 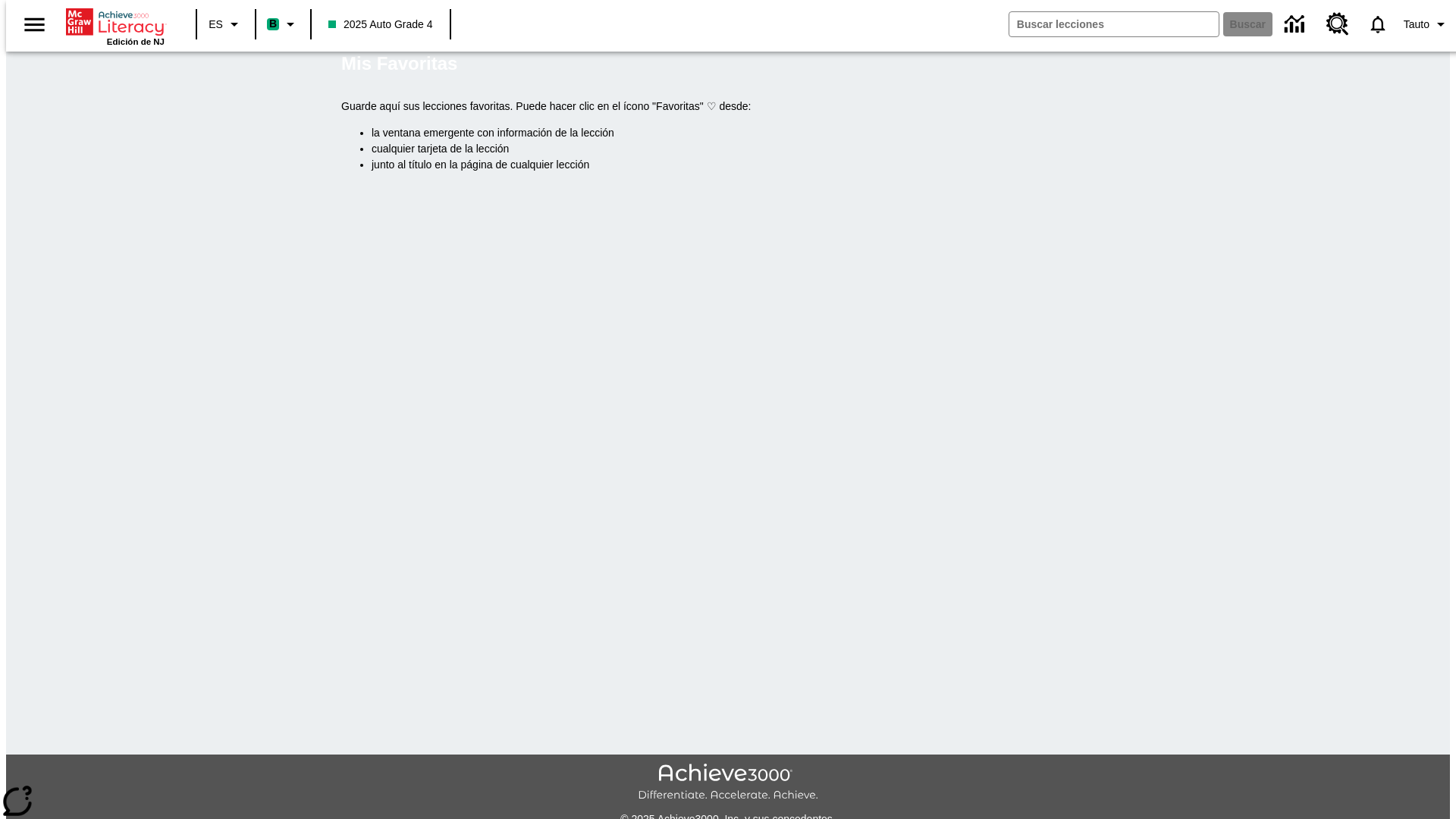 I want to click on span: Edición de NJ, so click(x=136, y=42).